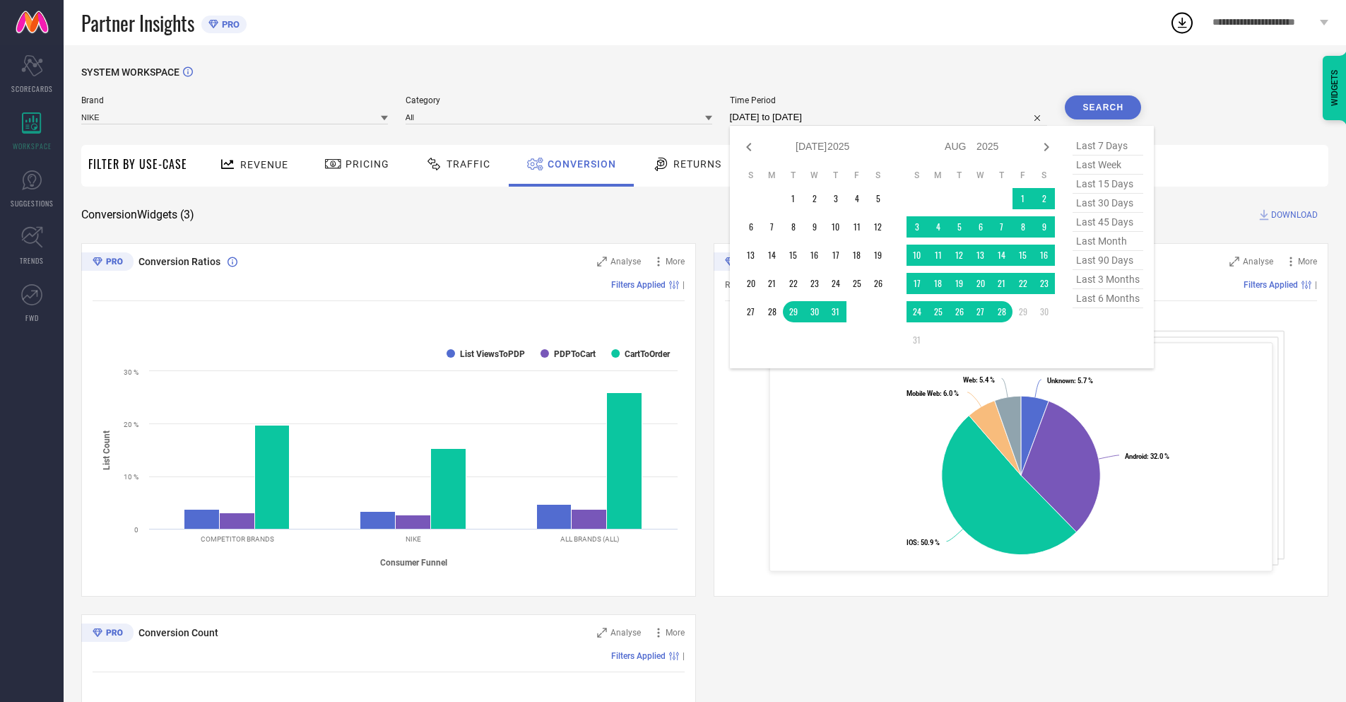 This screenshot has width=1346, height=702. What do you see at coordinates (32, 317) in the screenshot?
I see `span: FWD` at bounding box center [32, 317].